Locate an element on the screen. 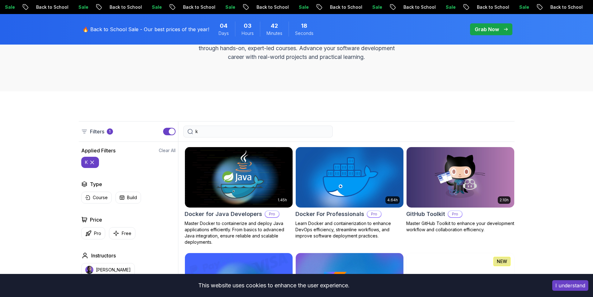  h2: Price is located at coordinates (96, 219).